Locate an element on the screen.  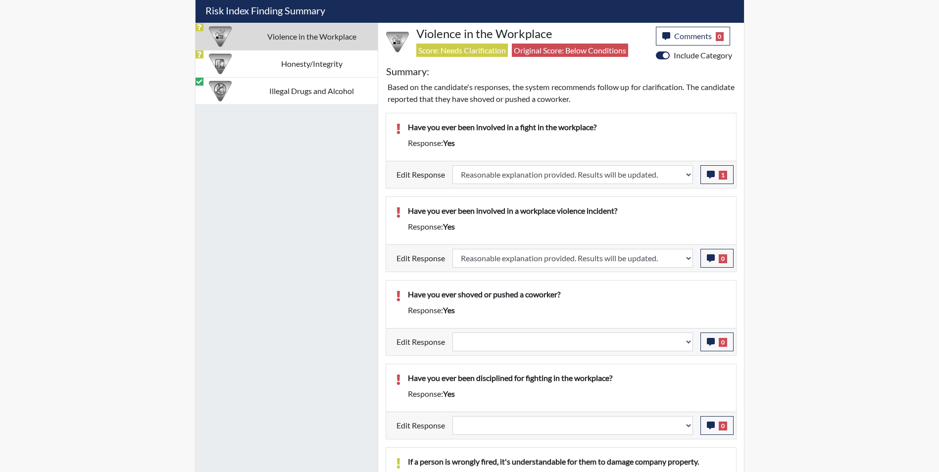
span: Score: Needs Clarification is located at coordinates (462, 50).